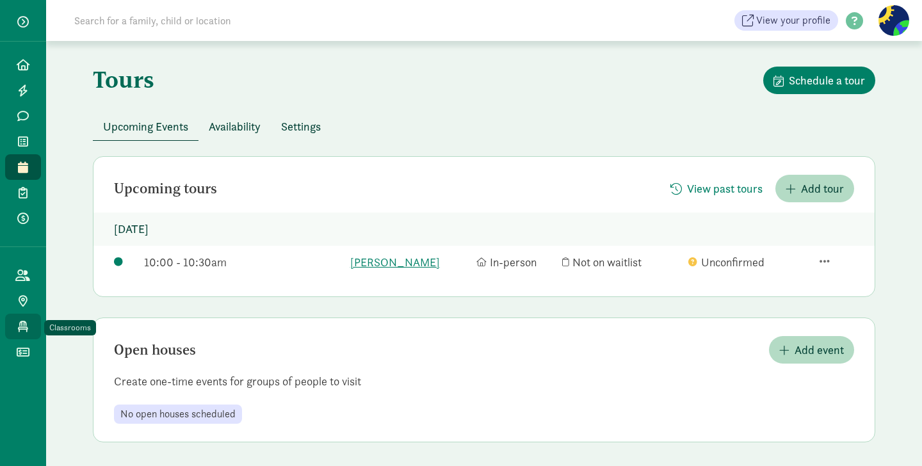 Image resolution: width=922 pixels, height=466 pixels. I want to click on span: Availability, so click(234, 126).